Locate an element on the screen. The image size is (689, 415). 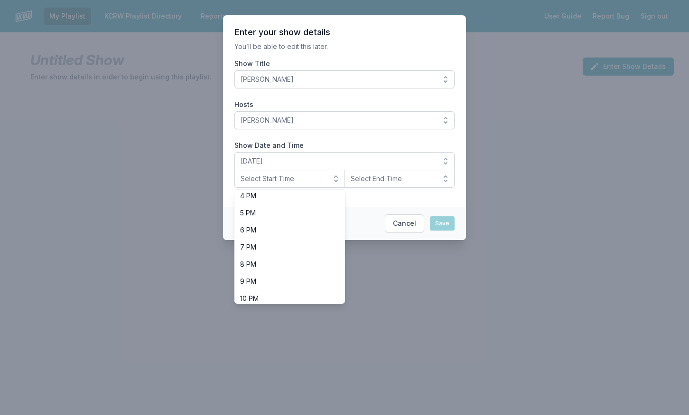
header: Enter your show details is located at coordinates (345, 32).